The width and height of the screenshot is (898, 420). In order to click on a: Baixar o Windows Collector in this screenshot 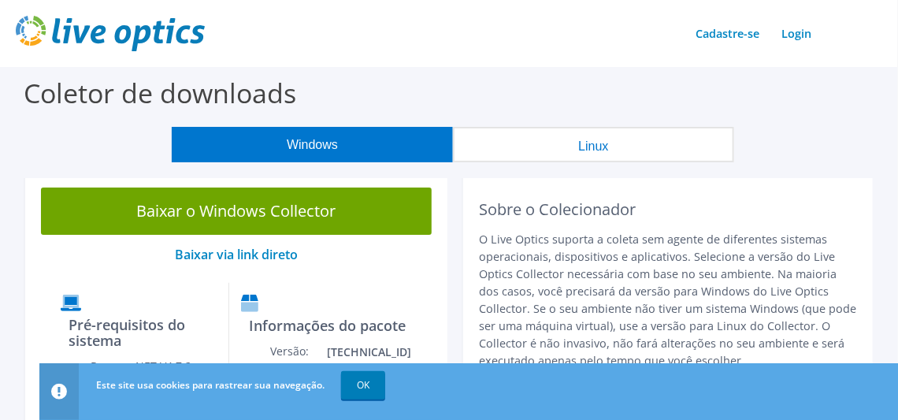, I will do `click(236, 211)`.